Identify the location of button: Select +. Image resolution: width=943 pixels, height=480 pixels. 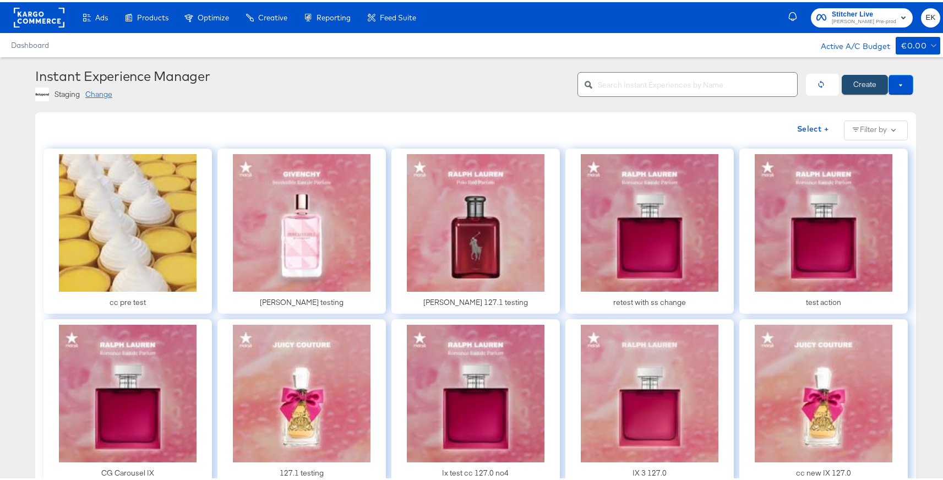
(812, 127).